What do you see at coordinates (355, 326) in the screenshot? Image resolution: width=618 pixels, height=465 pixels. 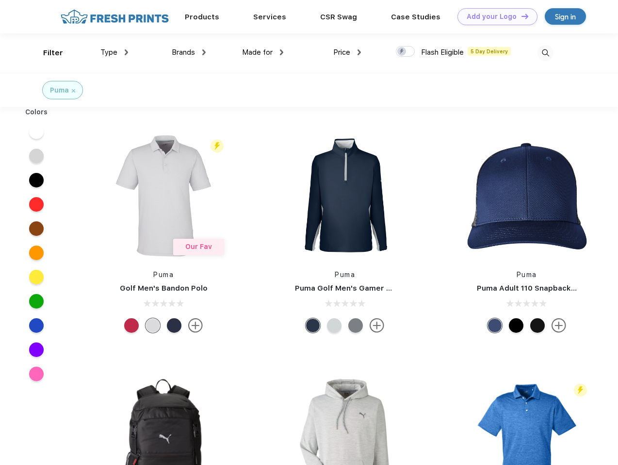 I see `div: Quiet Shade` at bounding box center [355, 326].